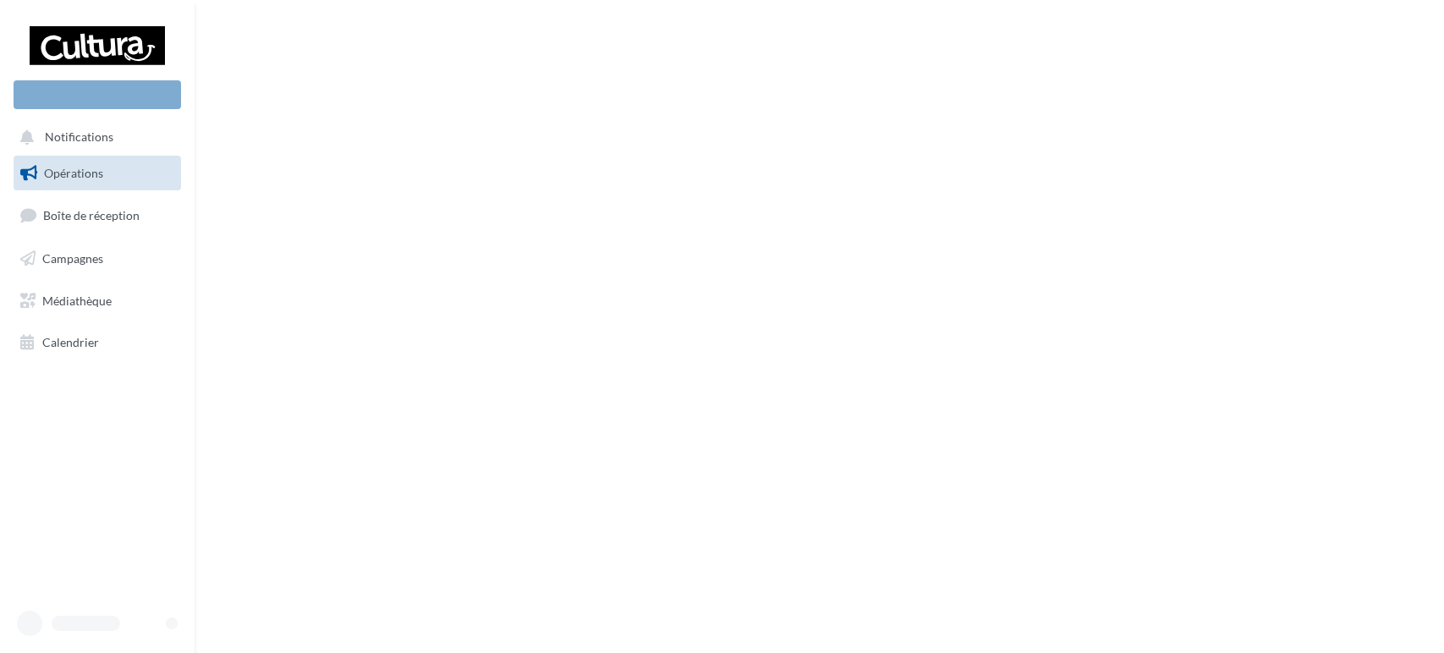 The width and height of the screenshot is (1444, 653). I want to click on a: Opérations, so click(97, 173).